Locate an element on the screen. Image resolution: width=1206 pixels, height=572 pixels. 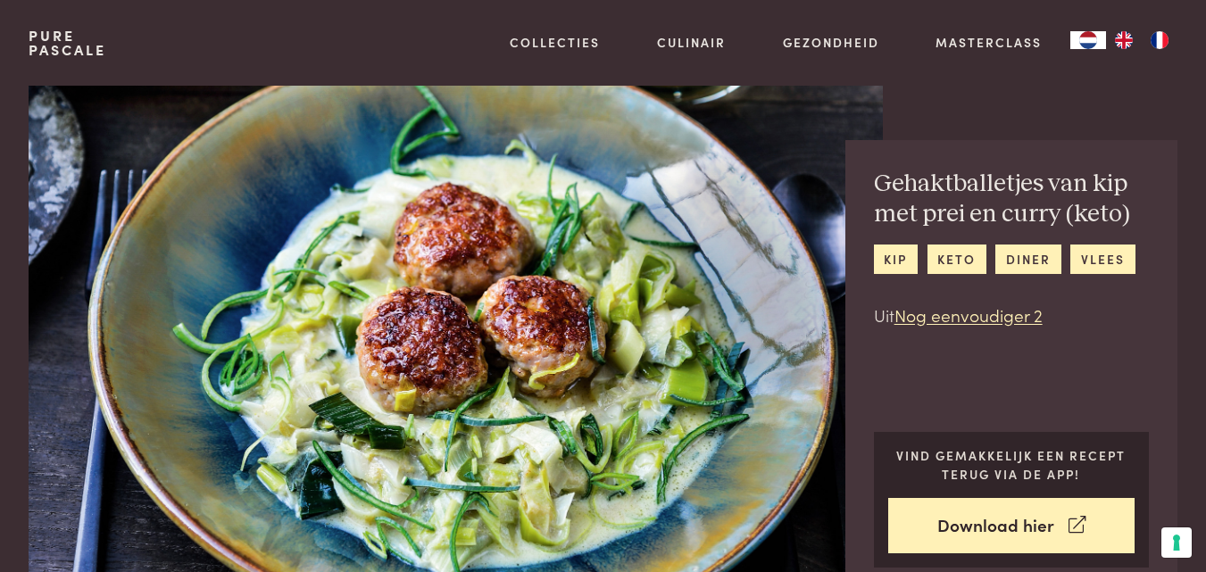
div: Language is located at coordinates (1088, 40).